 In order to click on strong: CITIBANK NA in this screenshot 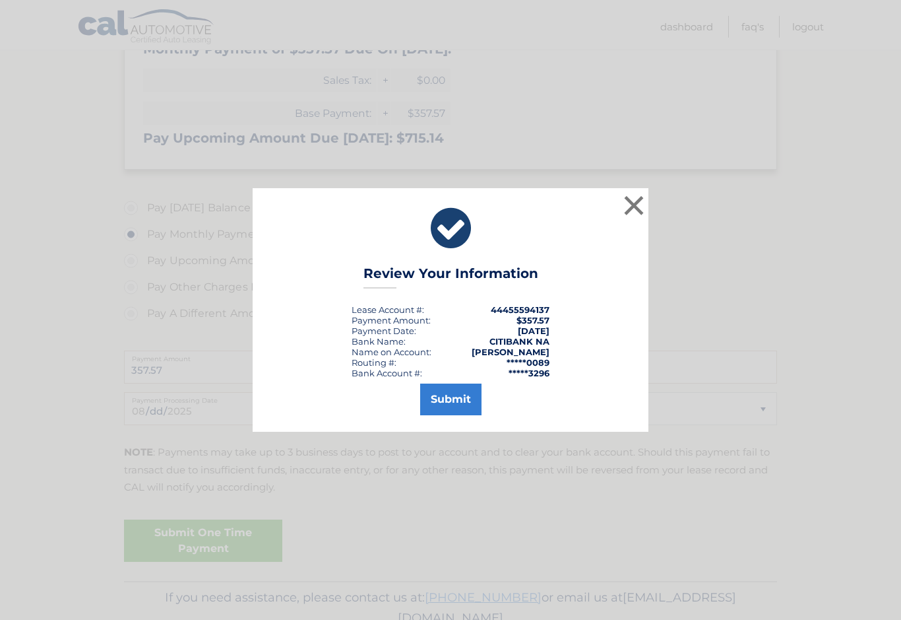, I will do `click(519, 341)`.